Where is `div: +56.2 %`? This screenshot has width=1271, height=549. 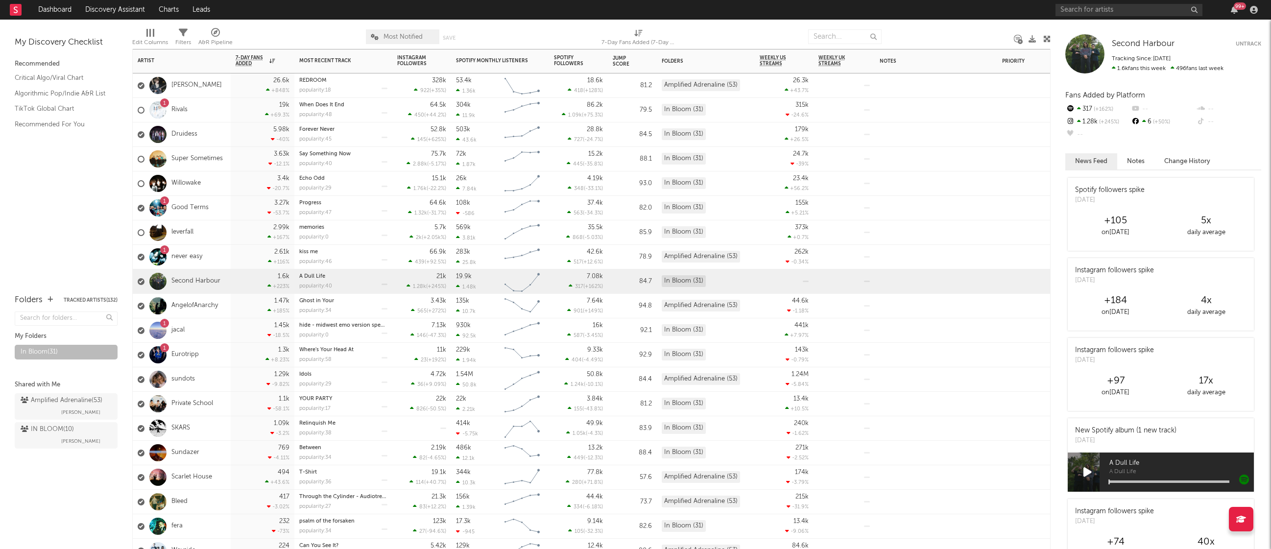
div: +56.2 % is located at coordinates (796, 188).